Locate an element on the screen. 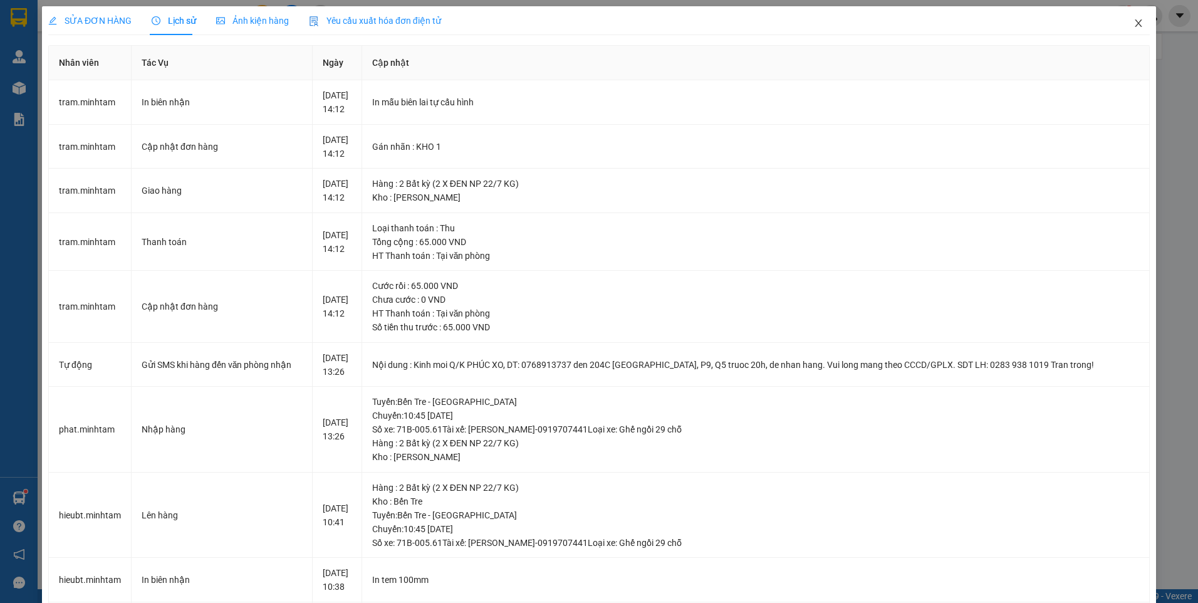  span: Yêu cầu xuất hóa đơn điện tử is located at coordinates (375, 21).